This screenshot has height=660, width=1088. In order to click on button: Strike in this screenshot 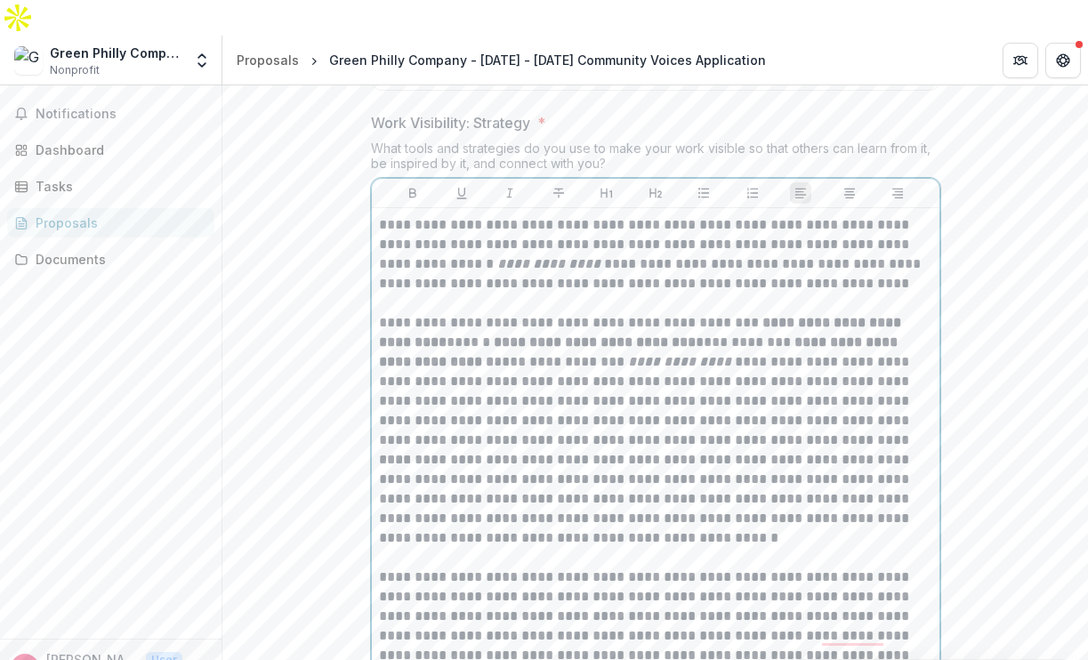, I will do `click(559, 193)`.